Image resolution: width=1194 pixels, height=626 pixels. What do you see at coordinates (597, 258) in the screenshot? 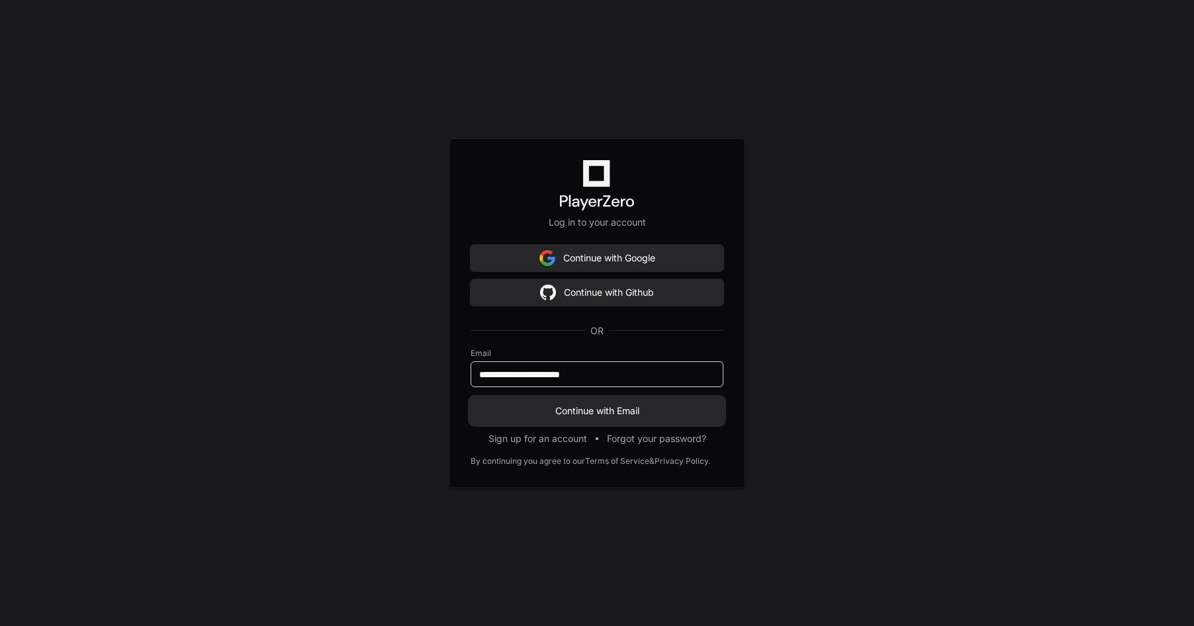
I see `button: Continue with Google` at bounding box center [597, 258].